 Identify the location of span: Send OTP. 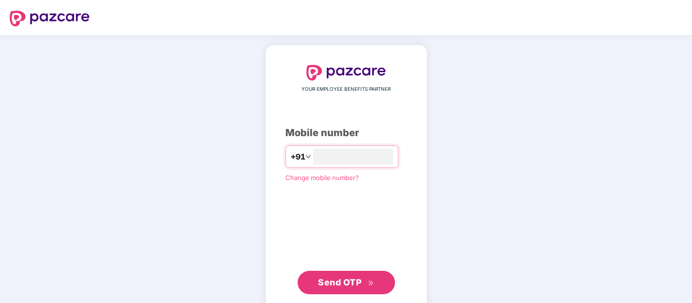
(340, 282).